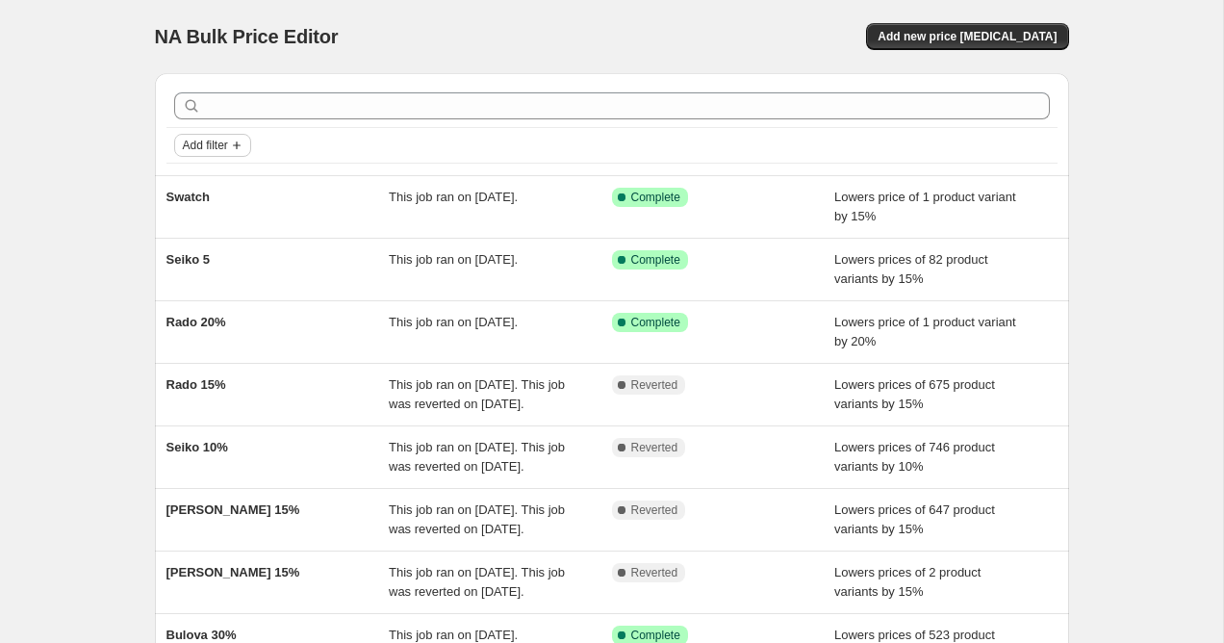 This screenshot has height=643, width=1224. Describe the element at coordinates (213, 145) in the screenshot. I see `button: Add filter` at that location.